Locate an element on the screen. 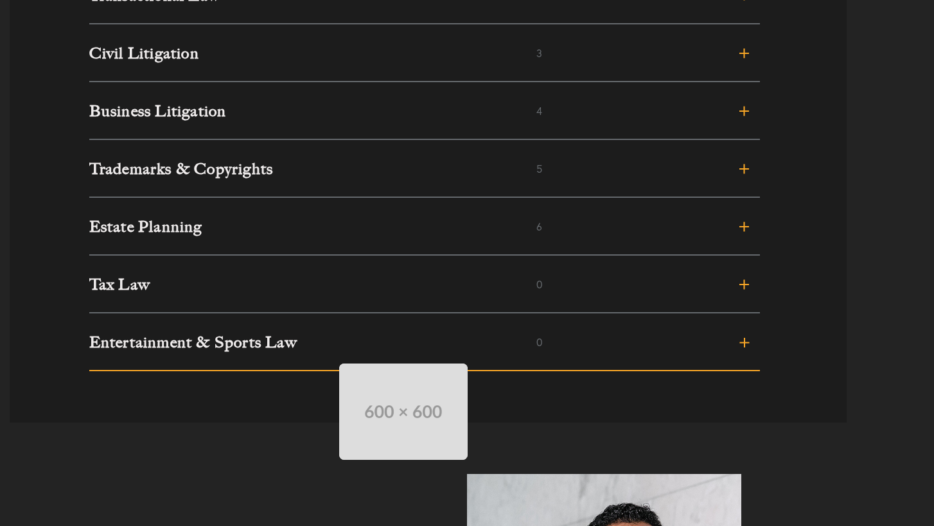 Image resolution: width=934 pixels, height=526 pixels. span: 5 is located at coordinates (592, 169).